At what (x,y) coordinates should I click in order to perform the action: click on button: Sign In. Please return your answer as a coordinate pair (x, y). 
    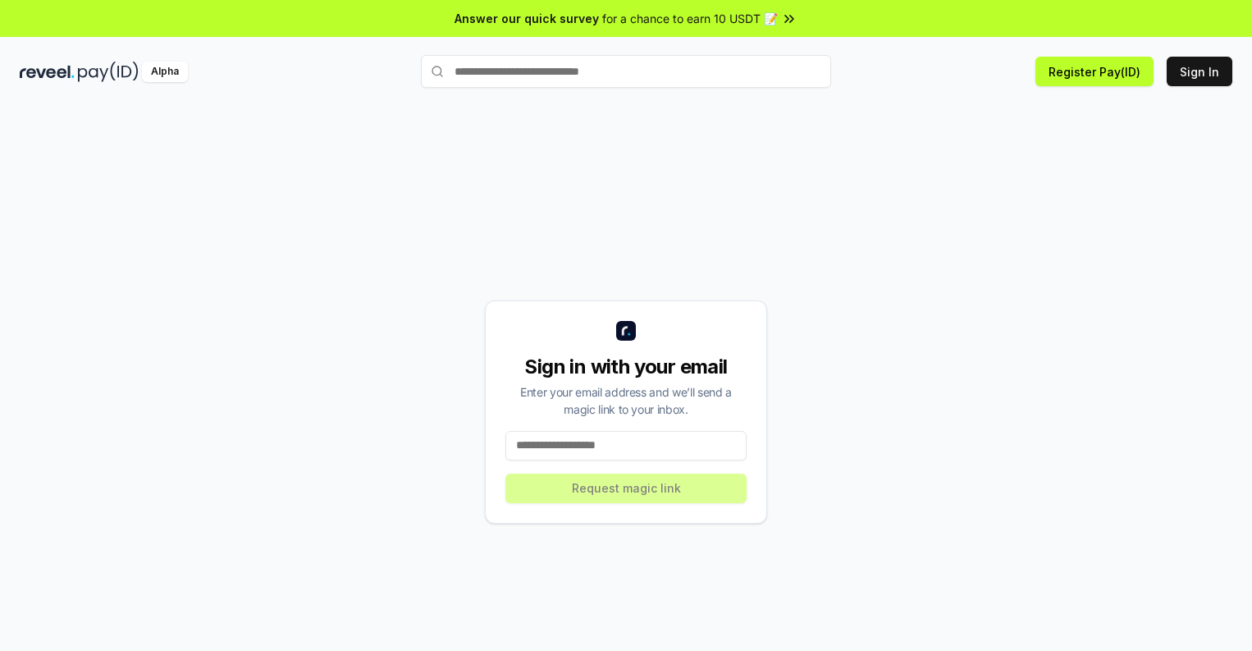
    Looking at the image, I should click on (1199, 71).